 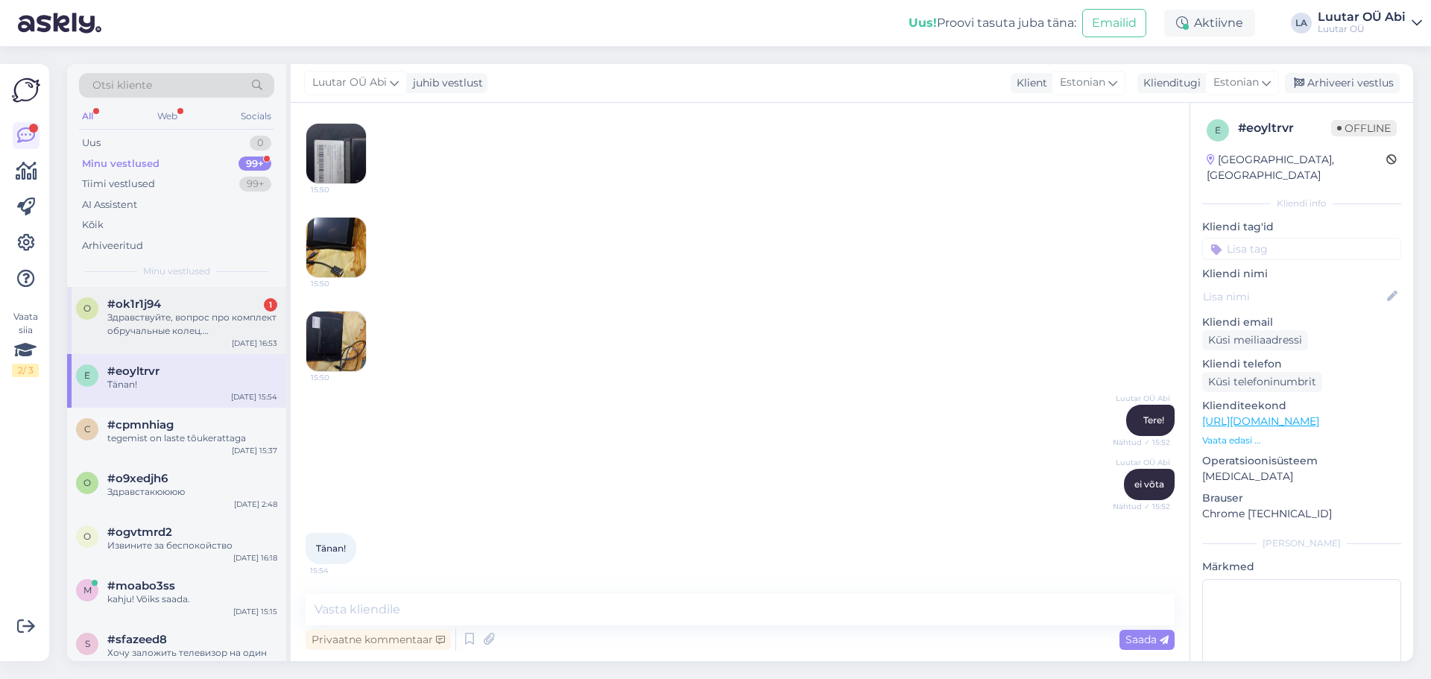 I want to click on p: Kliendi email, so click(x=1301, y=322).